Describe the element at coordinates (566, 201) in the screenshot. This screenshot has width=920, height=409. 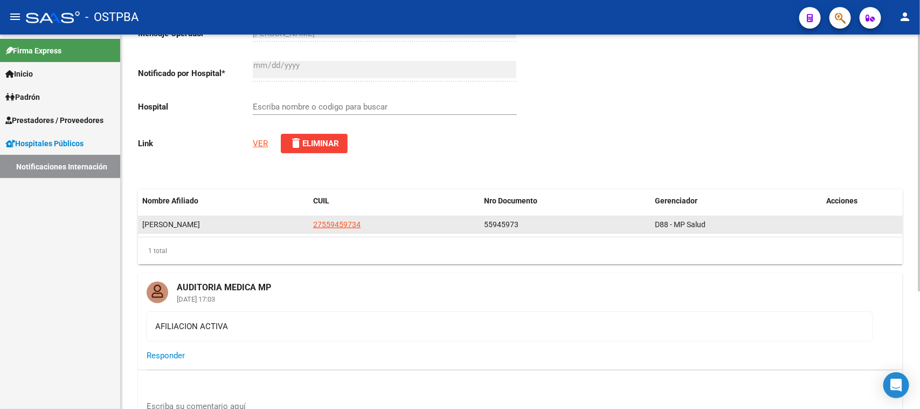
I see `datatable-header-cell: Nro Documento` at that location.